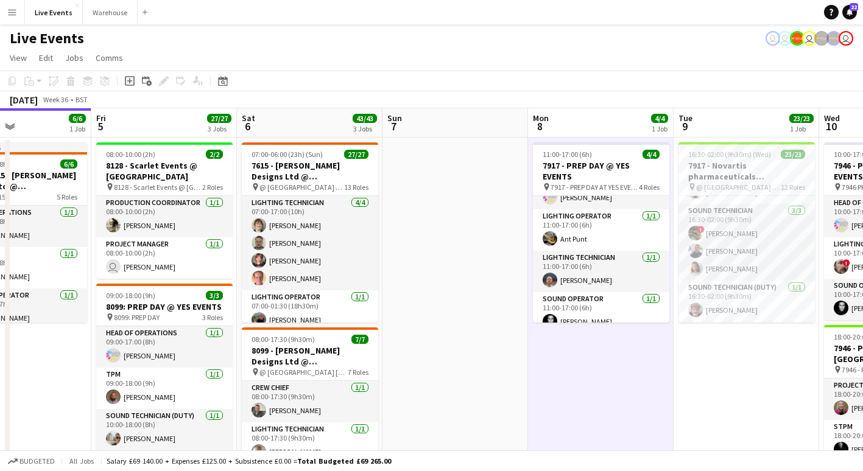 This screenshot has width=863, height=471. What do you see at coordinates (109, 58) in the screenshot?
I see `span: Comms` at bounding box center [109, 58].